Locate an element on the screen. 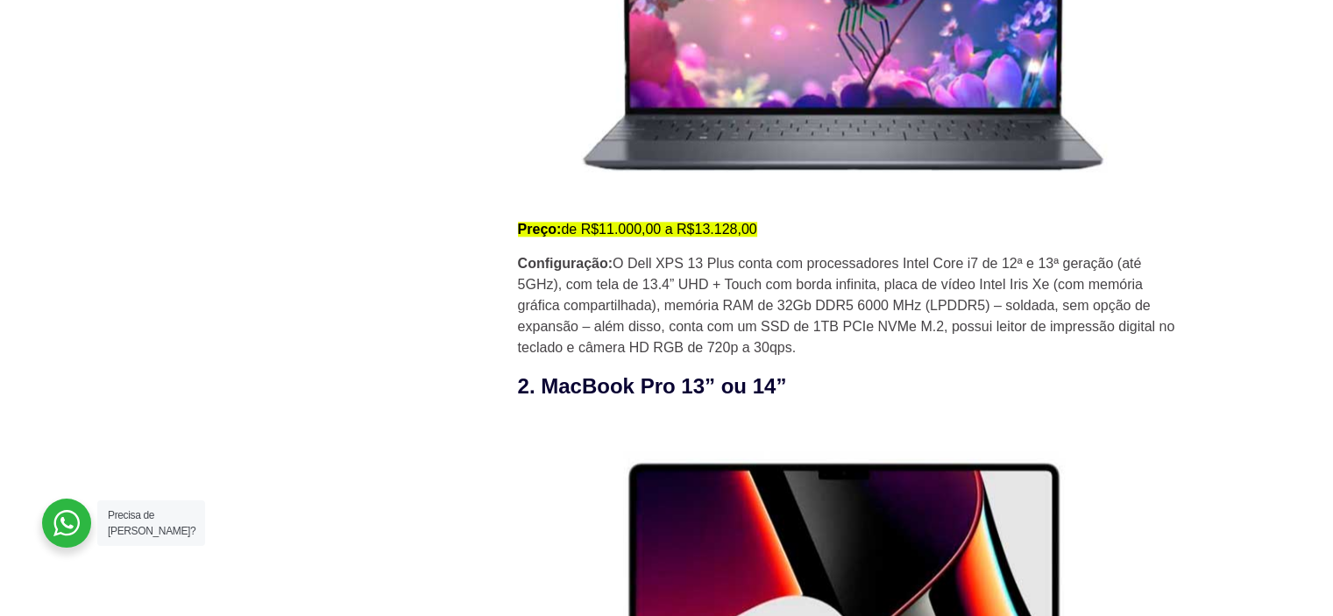  div: Widget de chat is located at coordinates (1176, 504).